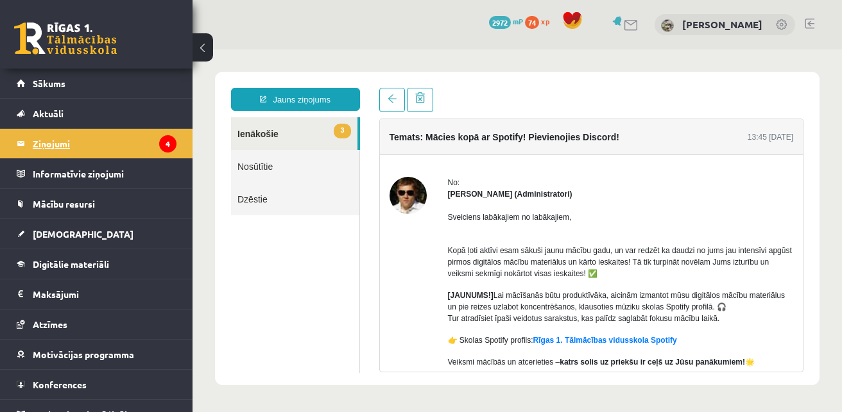  What do you see at coordinates (428, 207) in the screenshot?
I see `p: Kopā ļoti aktīvi esam sākuši jaunu mācību gadu, un var redzēt ka daudzi no jums jau intensīvi apg...` at bounding box center [428, 207].